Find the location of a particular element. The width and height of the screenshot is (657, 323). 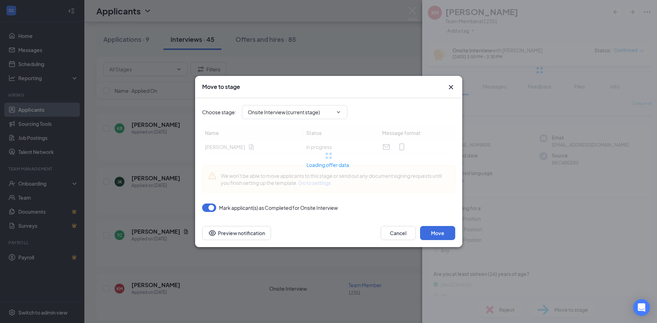

span: Mark applicant(s) as Completed for Onsite Interview is located at coordinates (278, 208).